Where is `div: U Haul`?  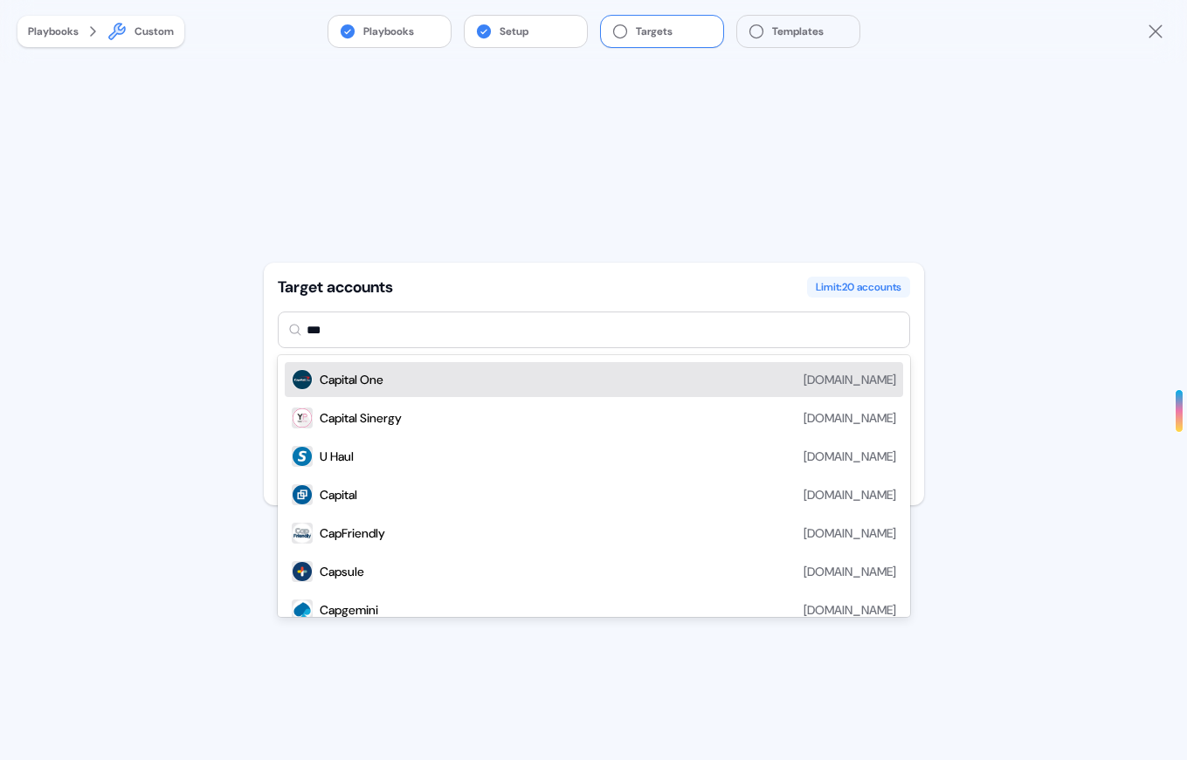
div: U Haul is located at coordinates (336, 457).